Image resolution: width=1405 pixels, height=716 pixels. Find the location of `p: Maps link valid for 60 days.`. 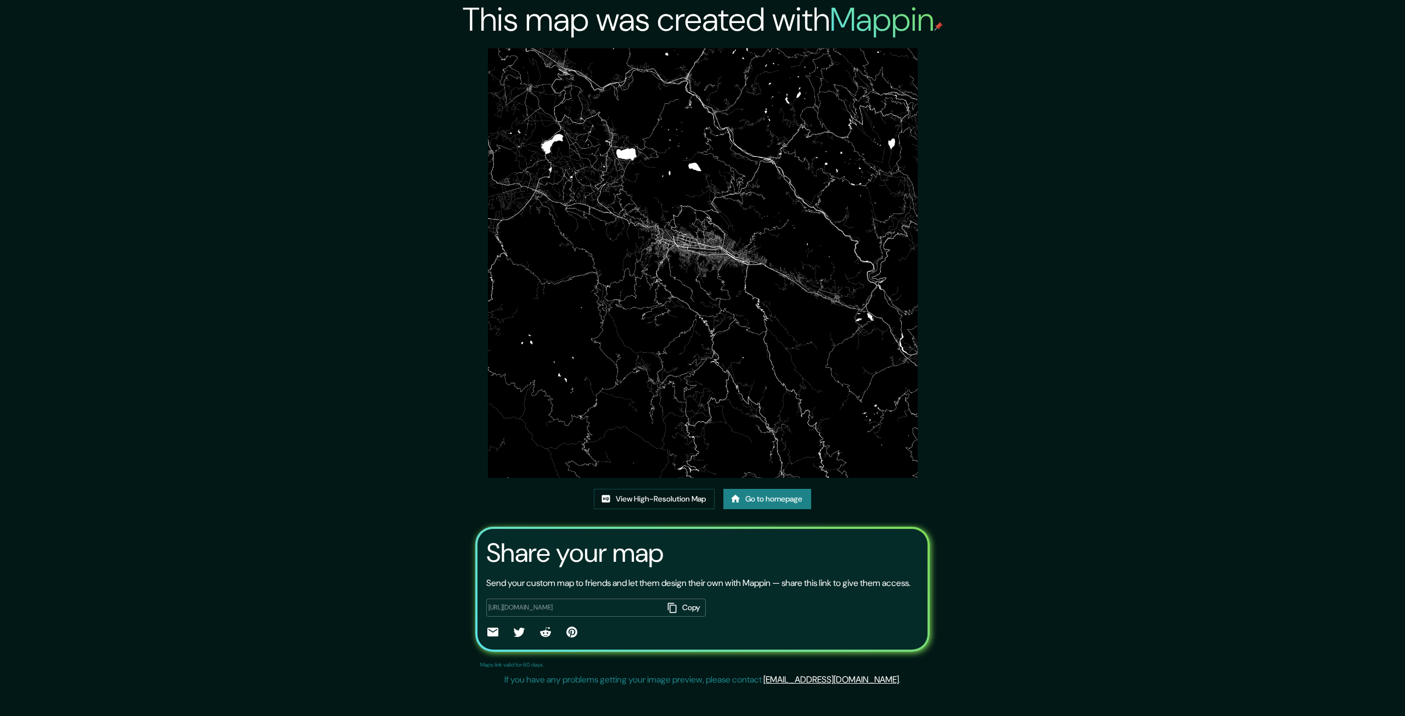

p: Maps link valid for 60 days. is located at coordinates (512, 665).